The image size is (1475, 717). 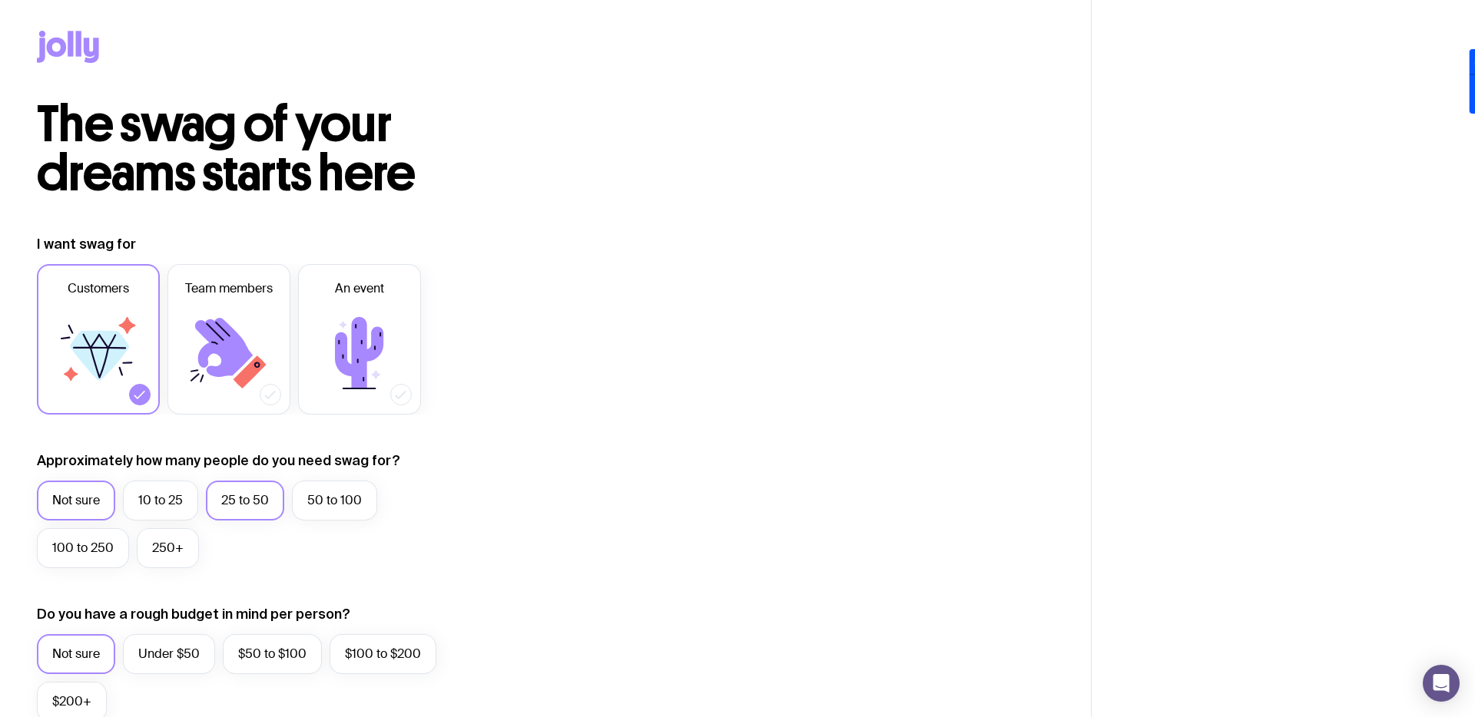 What do you see at coordinates (218, 461) in the screenshot?
I see `label: Approximately how many people do you need swag for?` at bounding box center [218, 461].